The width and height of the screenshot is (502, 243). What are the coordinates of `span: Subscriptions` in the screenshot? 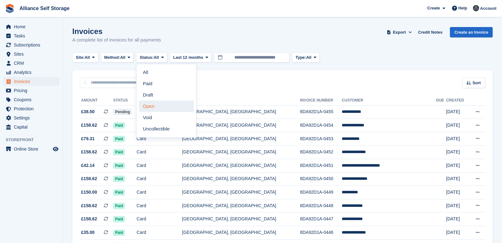 It's located at (33, 45).